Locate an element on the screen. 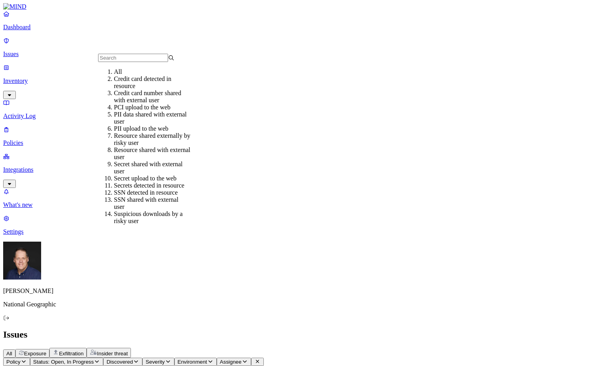  a: Settings is located at coordinates (297, 225).